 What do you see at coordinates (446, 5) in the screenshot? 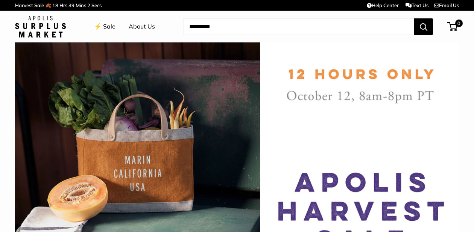
I see `a: Email Us` at bounding box center [446, 5].